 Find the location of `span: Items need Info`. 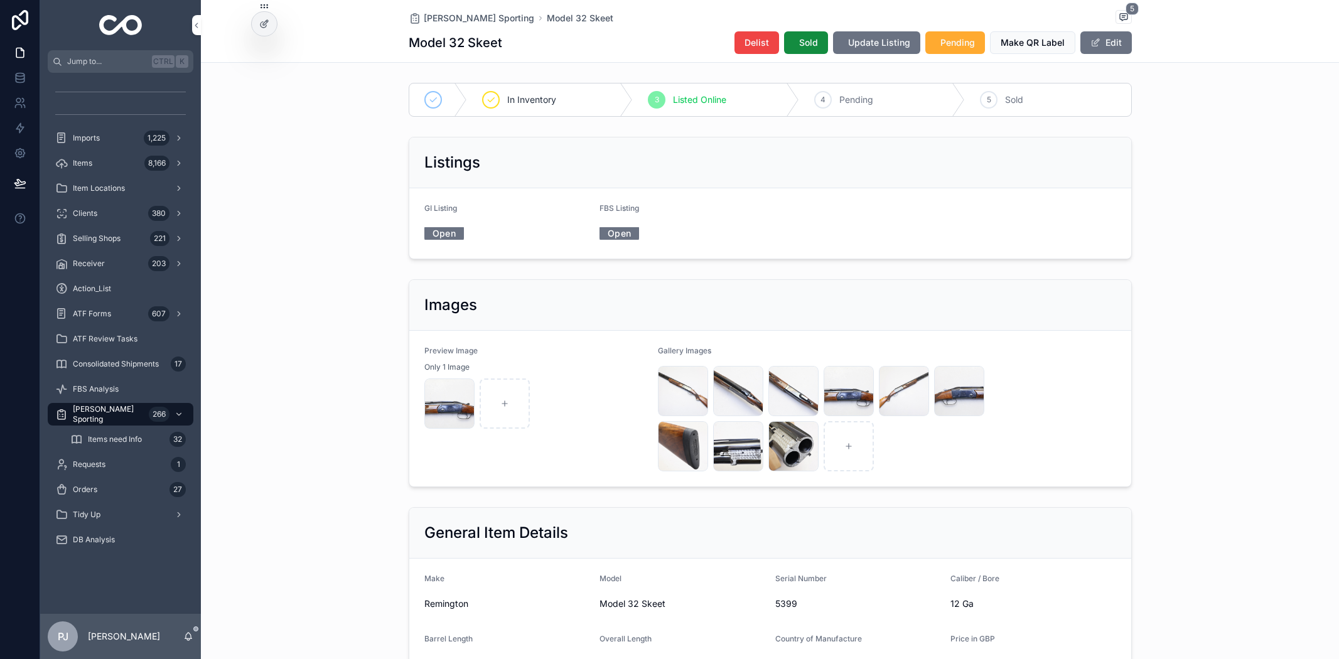

span: Items need Info is located at coordinates (115, 440).